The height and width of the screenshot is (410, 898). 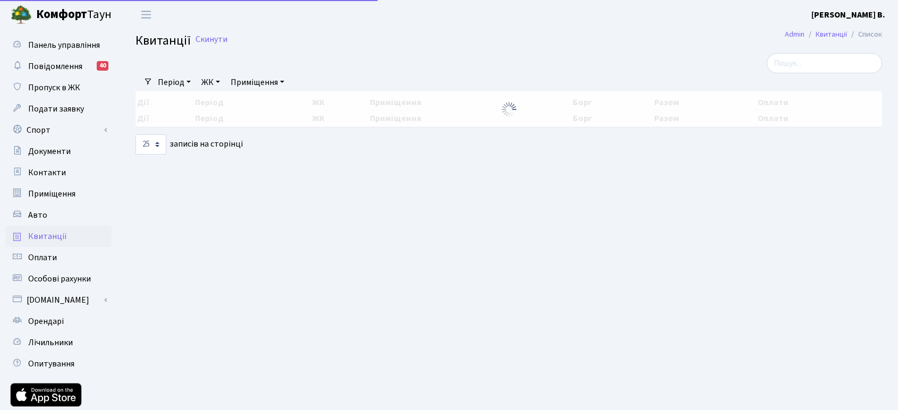 I want to click on a: Опитування, so click(x=58, y=364).